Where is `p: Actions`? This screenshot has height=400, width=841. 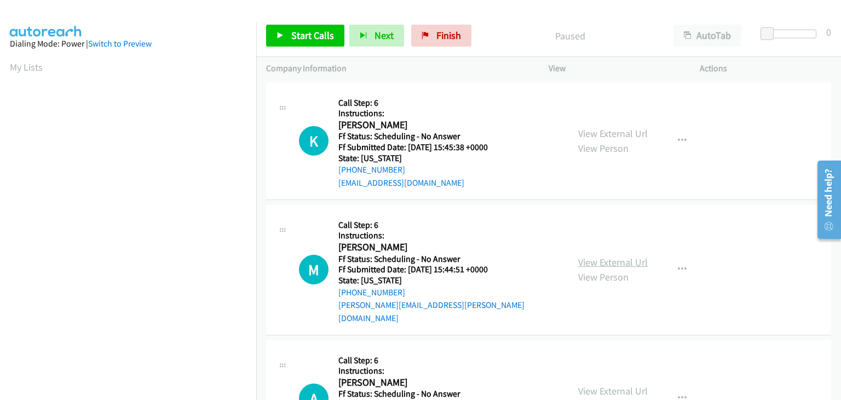 p: Actions is located at coordinates (765, 68).